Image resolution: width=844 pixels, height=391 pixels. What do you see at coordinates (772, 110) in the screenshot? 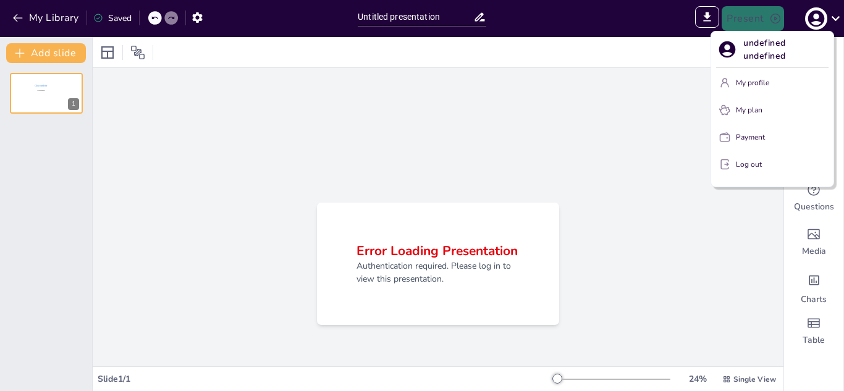
I see `button: My plan` at bounding box center [772, 110].